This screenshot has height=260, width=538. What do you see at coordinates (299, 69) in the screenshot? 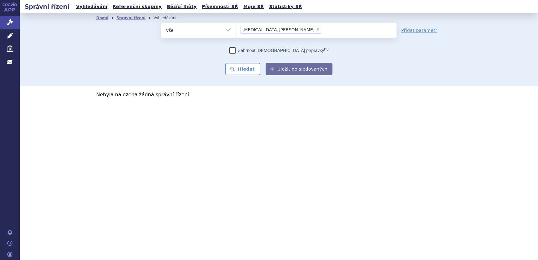
I see `button: Uložit do sledovaných` at bounding box center [299, 69].